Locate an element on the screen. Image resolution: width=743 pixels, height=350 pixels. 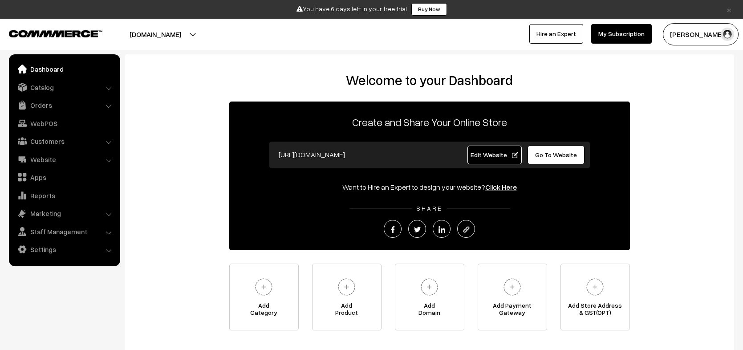
a: Settings is located at coordinates (64, 249).